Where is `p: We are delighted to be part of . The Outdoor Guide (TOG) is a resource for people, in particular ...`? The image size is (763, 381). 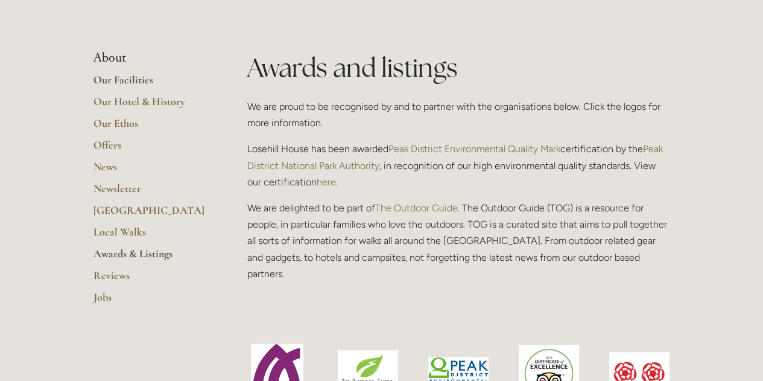 p: We are delighted to be part of . The Outdoor Guide (TOG) is a resource for people, in particular ... is located at coordinates (459, 241).